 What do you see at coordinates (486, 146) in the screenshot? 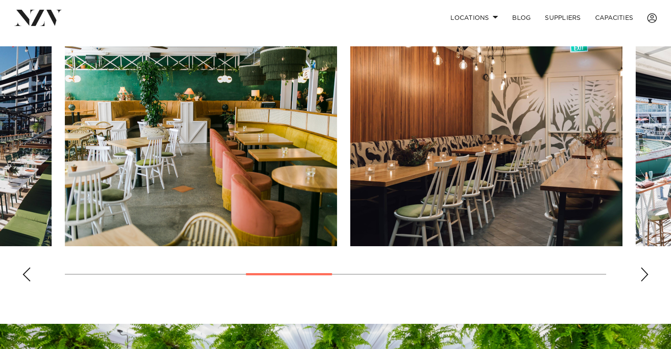
I see `swiper-slide: 6 / 12` at bounding box center [486, 146].